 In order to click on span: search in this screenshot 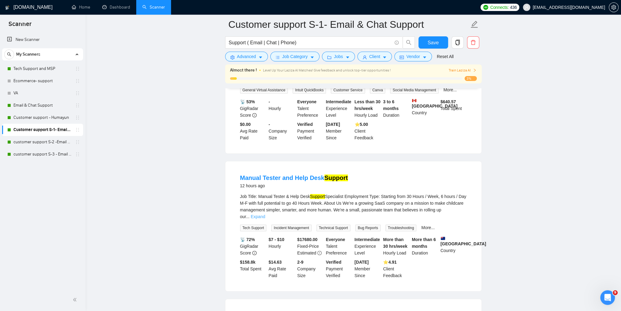, I will do `click(409, 42)`.